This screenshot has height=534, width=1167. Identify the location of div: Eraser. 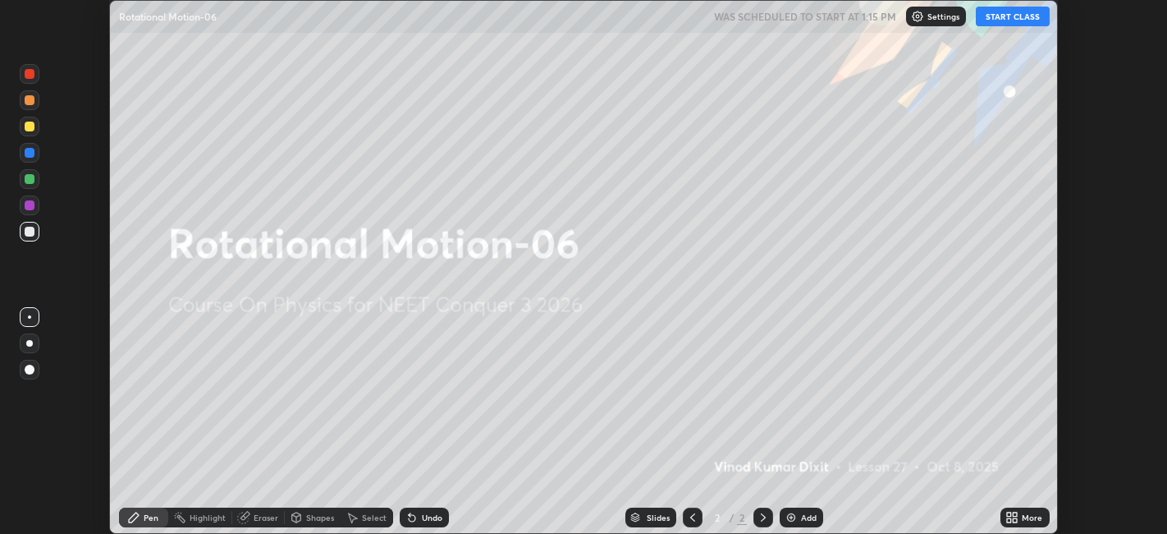
(266, 517).